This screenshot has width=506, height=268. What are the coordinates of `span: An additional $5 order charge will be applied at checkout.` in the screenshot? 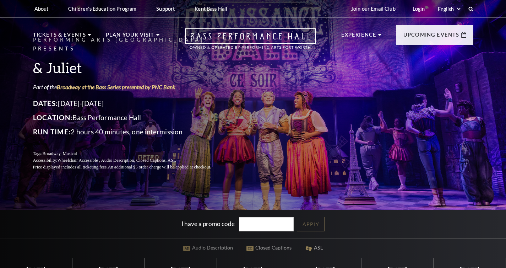 It's located at (159, 167).